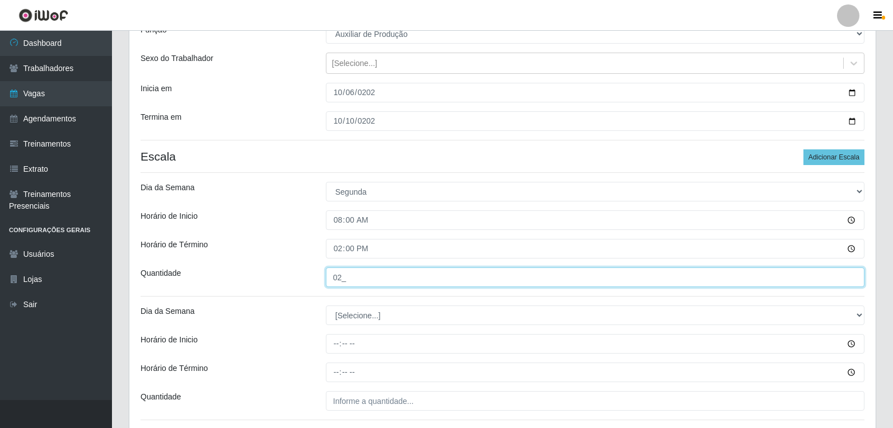 The height and width of the screenshot is (428, 893). What do you see at coordinates (355, 63) in the screenshot?
I see `div: [Selecione...]` at bounding box center [355, 63].